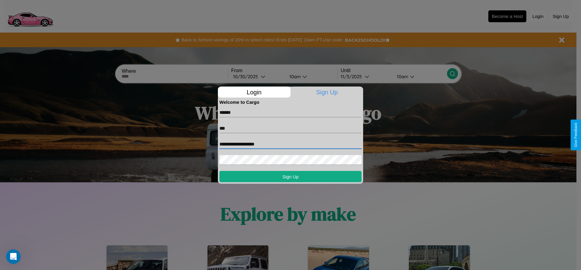  I want to click on p: Login, so click(254, 92).